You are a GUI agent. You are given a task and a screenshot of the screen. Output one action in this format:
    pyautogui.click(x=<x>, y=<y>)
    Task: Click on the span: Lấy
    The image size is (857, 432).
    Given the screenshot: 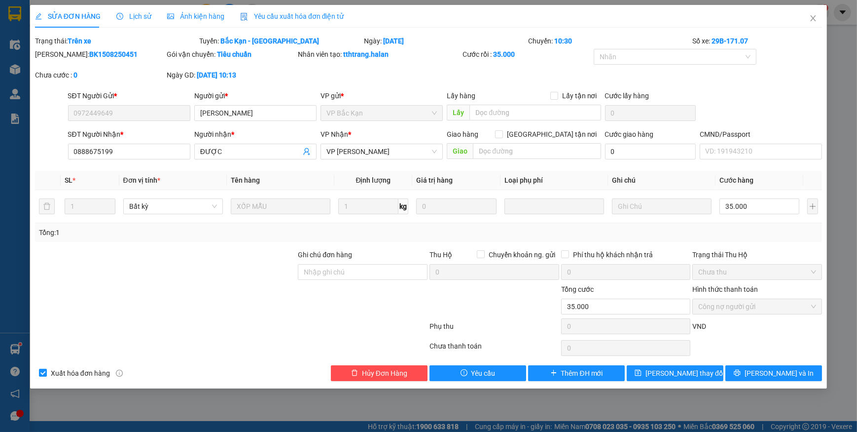 What is the action you would take?
    pyautogui.click(x=458, y=112)
    